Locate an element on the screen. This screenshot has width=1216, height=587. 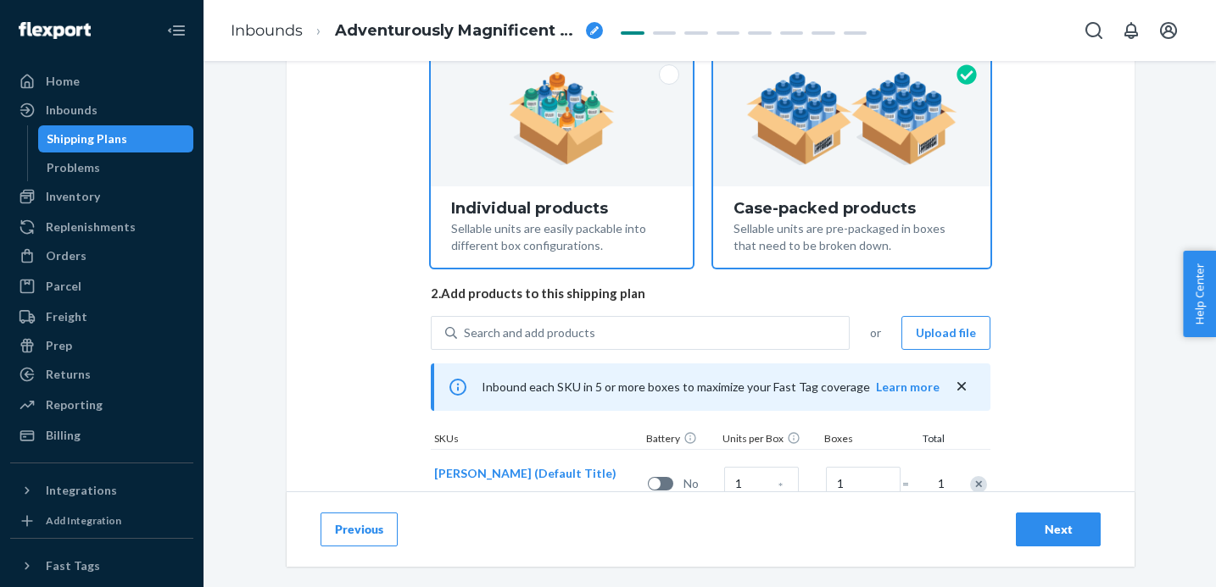
div: Shipping Plans is located at coordinates (86, 139).